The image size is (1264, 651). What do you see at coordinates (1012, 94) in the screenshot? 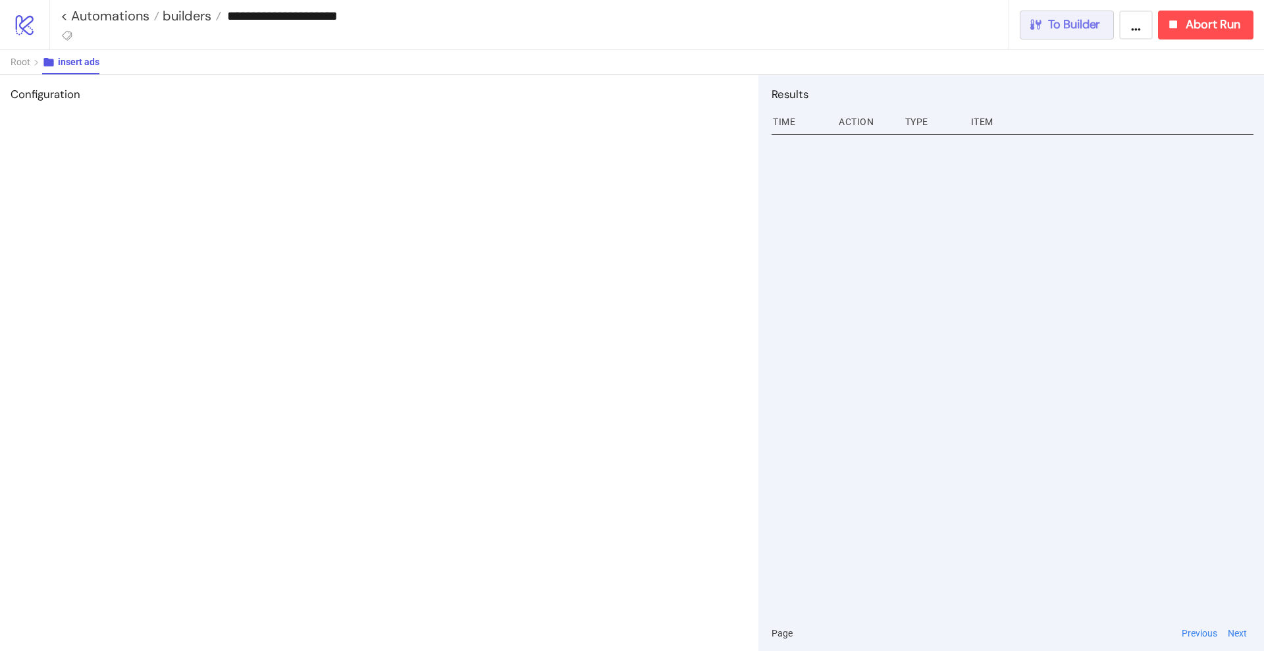
I see `h2: Results` at bounding box center [1012, 94].